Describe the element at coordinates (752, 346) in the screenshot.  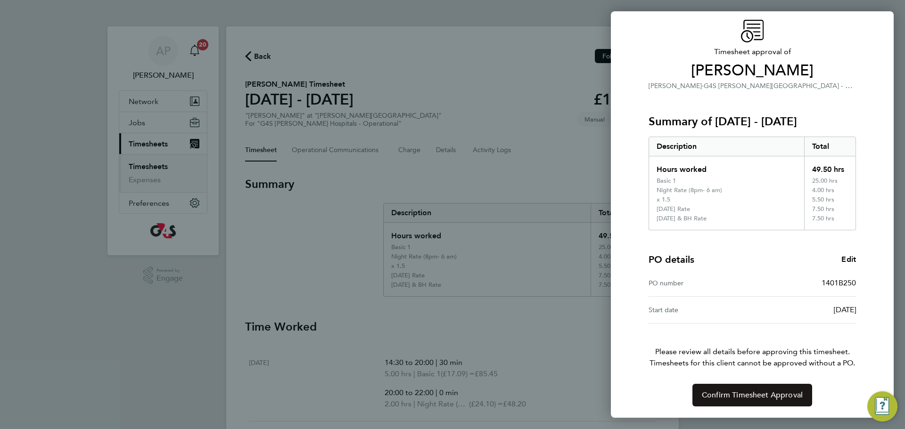
I see `p: Please review all details before approving this timesheet.` at that location.